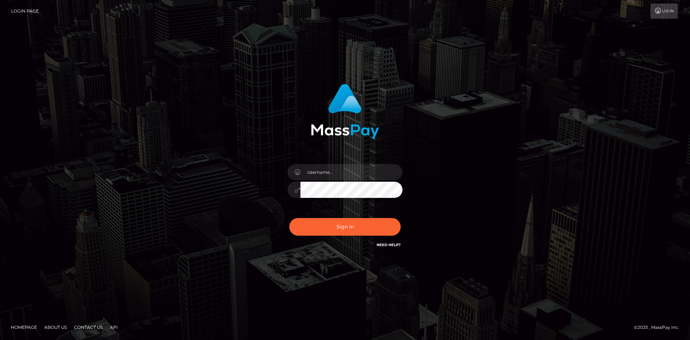  I want to click on a: Homepage, so click(24, 327).